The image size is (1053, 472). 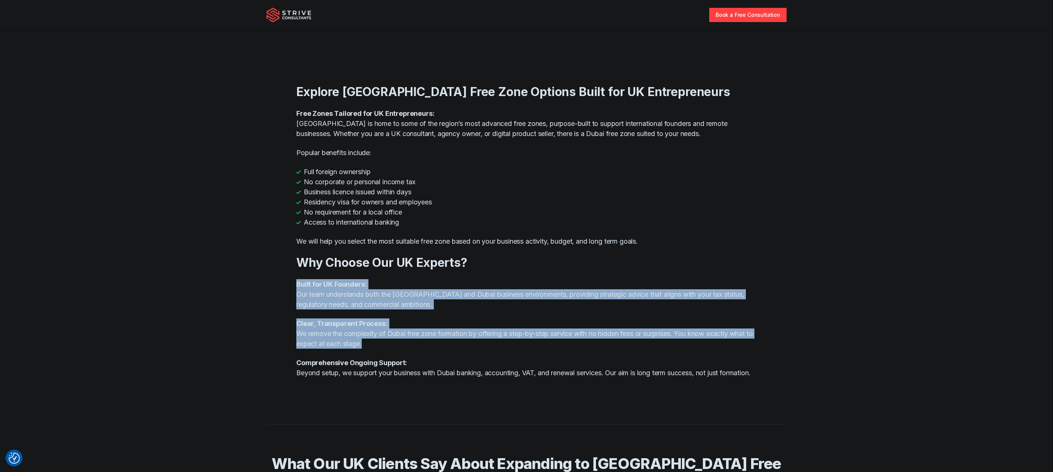 What do you see at coordinates (527, 368) in the screenshot?
I see `p: Beyond setup, we support your business with Dubai banking, accounting, VAT, and renewal services....` at bounding box center [527, 368].